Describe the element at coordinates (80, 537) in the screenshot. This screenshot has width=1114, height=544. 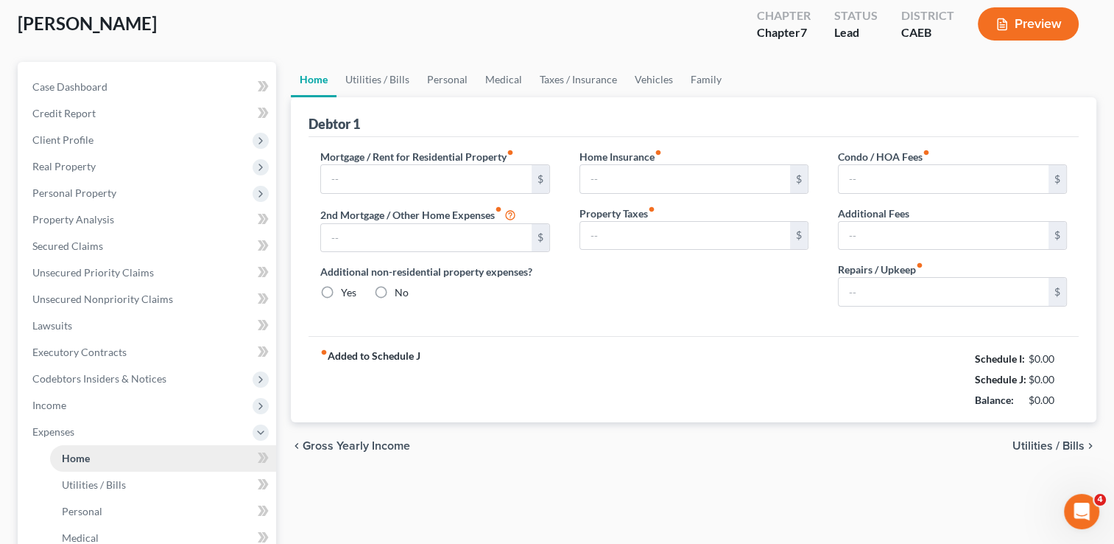
I see `span: Medical` at that location.